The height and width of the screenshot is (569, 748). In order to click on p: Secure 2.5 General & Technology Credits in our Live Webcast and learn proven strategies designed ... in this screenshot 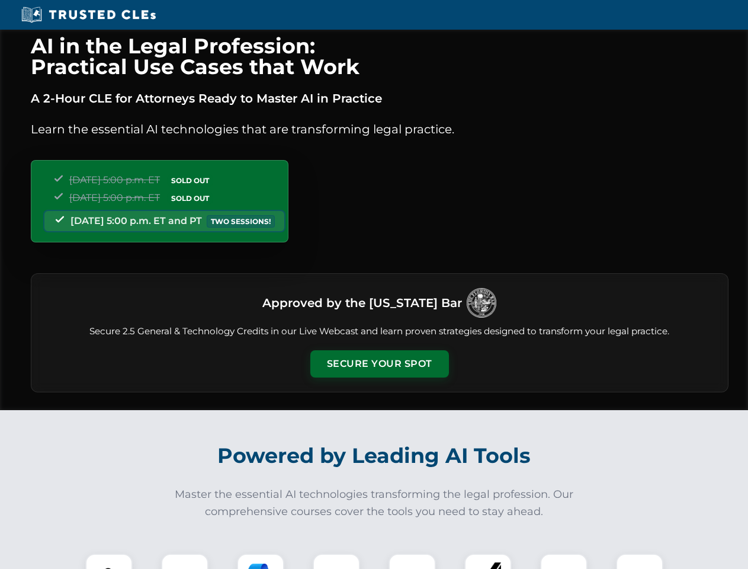, I will do `click(380, 331)`.